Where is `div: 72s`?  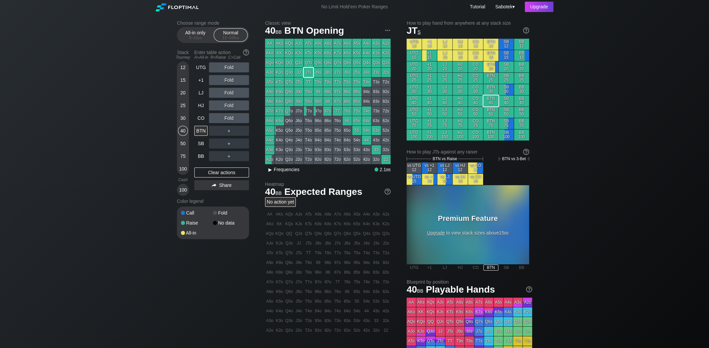
div: 72s is located at coordinates (386, 111).